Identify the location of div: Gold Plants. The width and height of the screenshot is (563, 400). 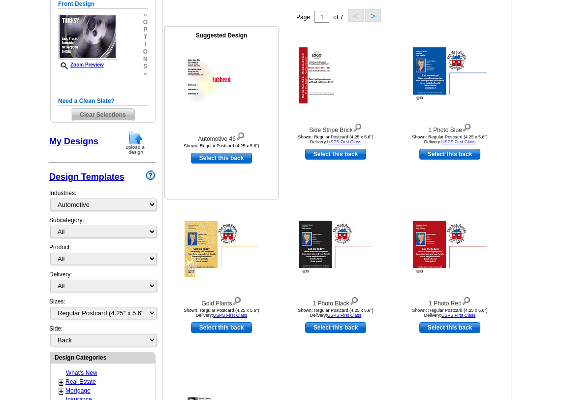
(222, 301).